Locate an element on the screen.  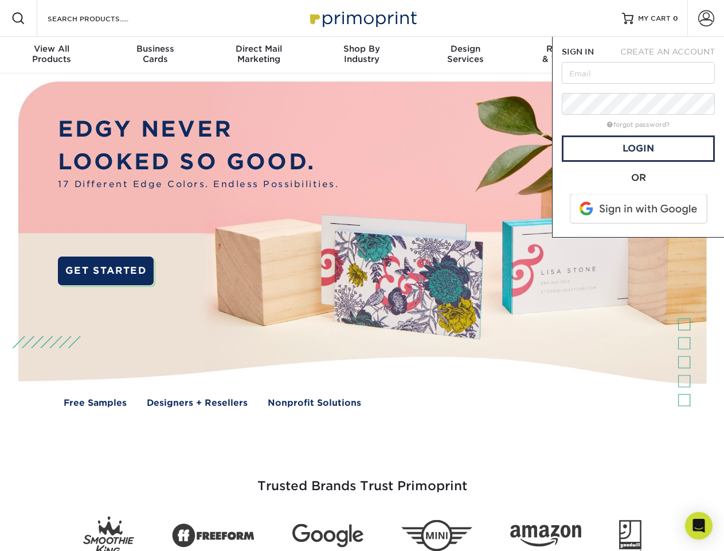
h3: Trusted Brands Trust Primoprint is located at coordinates (362, 479).